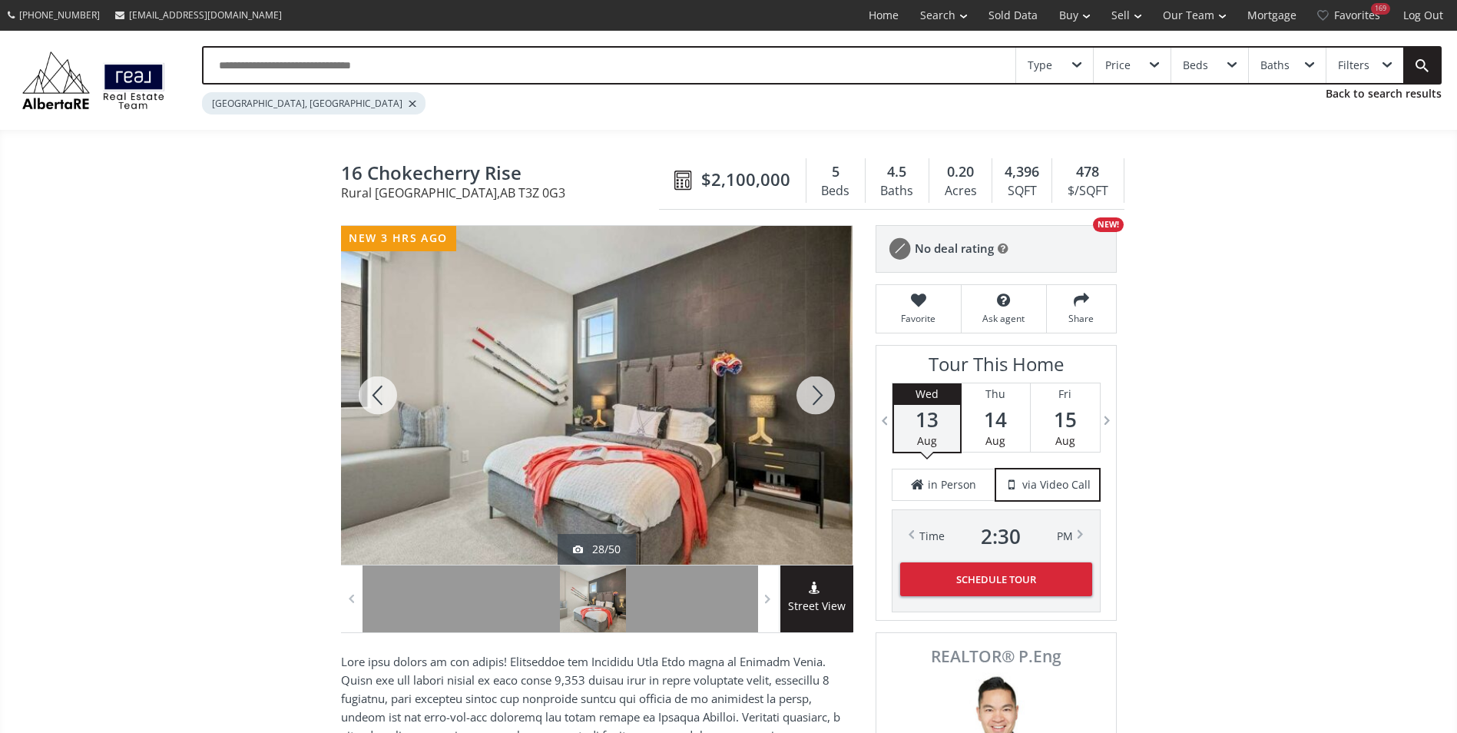  I want to click on span: in Person, so click(951, 485).